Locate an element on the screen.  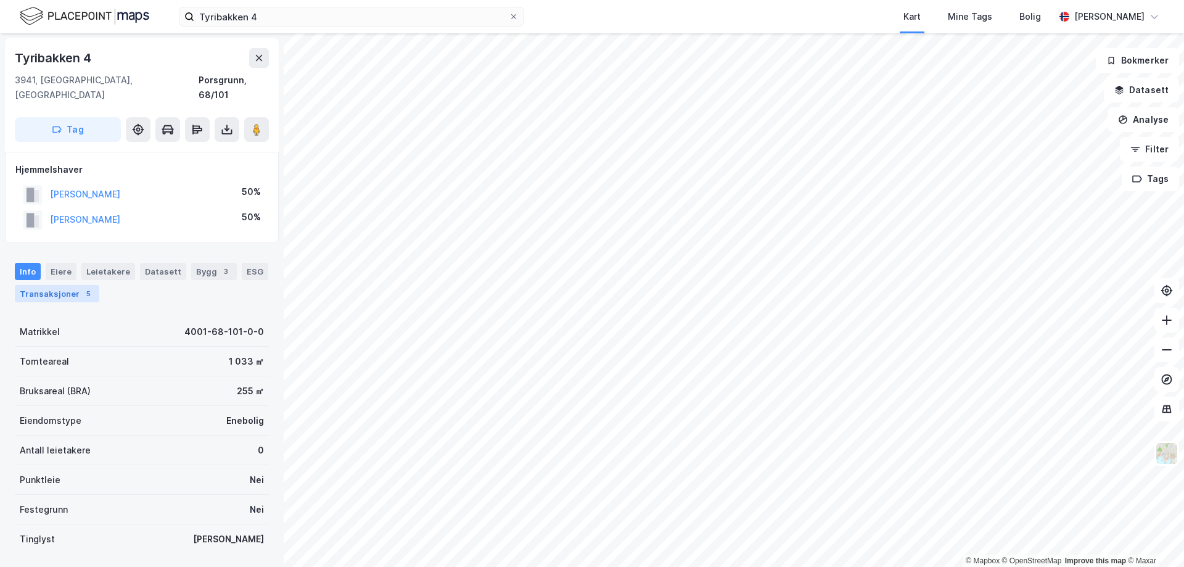
div: Eiendomstype is located at coordinates (51, 421).